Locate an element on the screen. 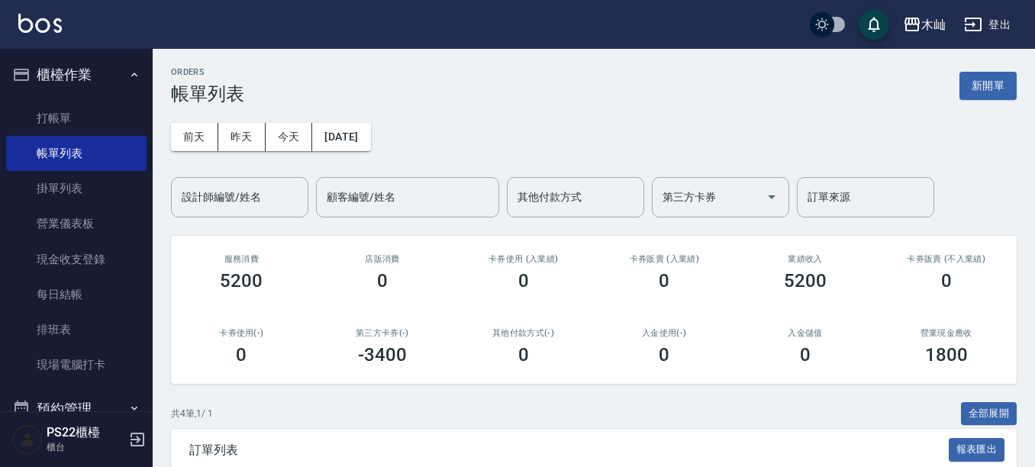  h3: -3400 is located at coordinates (382, 355).